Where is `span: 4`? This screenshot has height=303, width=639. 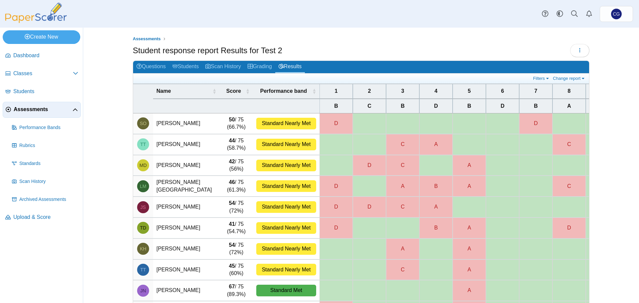 span: 4 is located at coordinates (436, 91).